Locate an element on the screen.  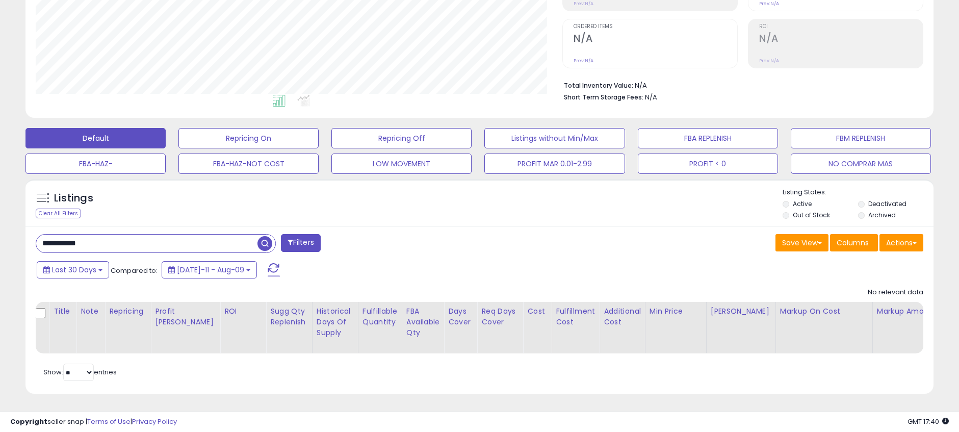
span: N/A is located at coordinates (651, 97).